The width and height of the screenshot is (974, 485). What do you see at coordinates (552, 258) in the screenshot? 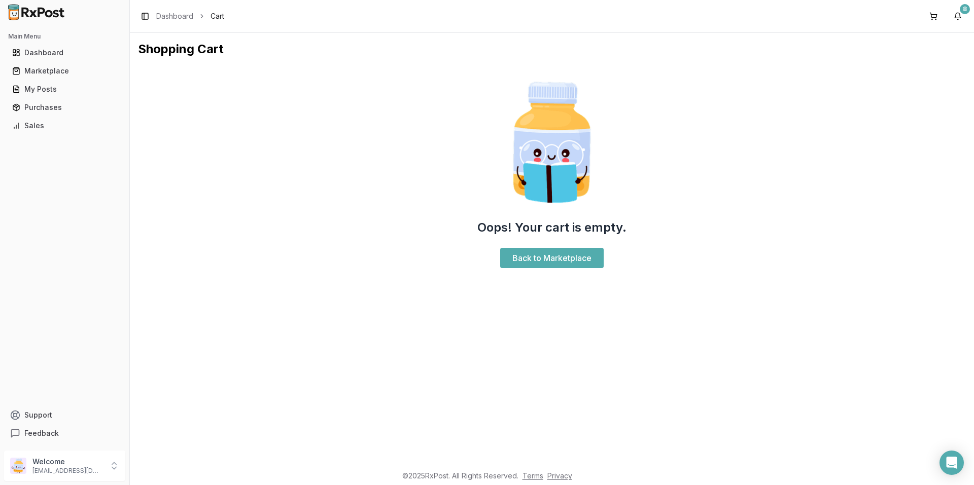
I see `a: Back to Marketplace` at bounding box center [552, 258].